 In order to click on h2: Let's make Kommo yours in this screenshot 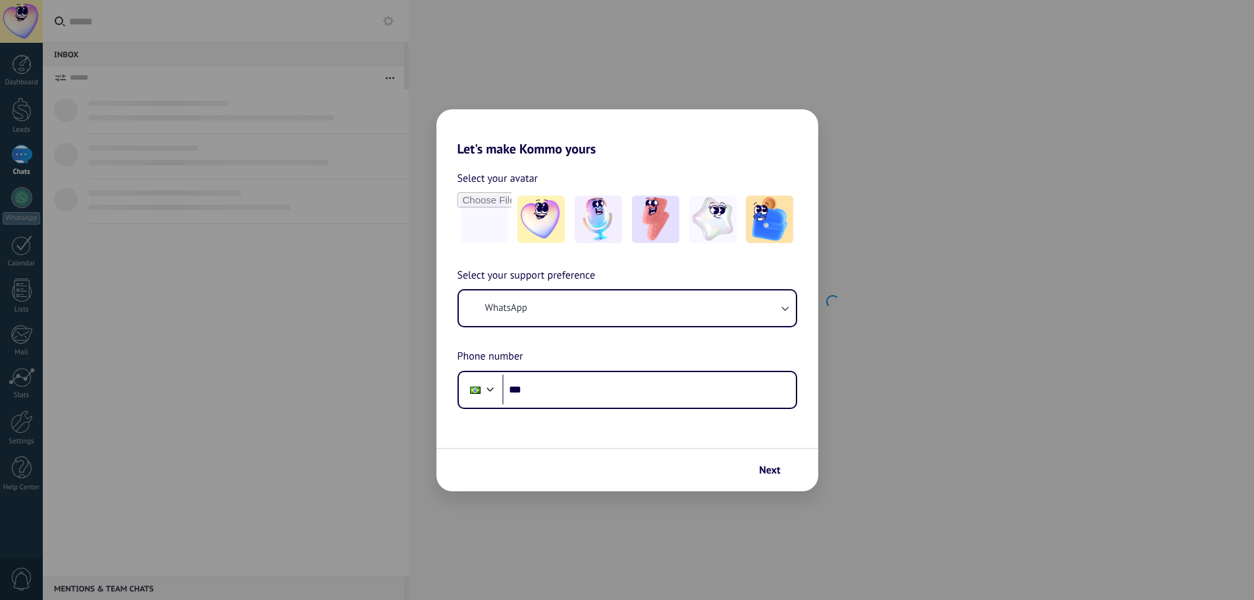, I will do `click(627, 133)`.